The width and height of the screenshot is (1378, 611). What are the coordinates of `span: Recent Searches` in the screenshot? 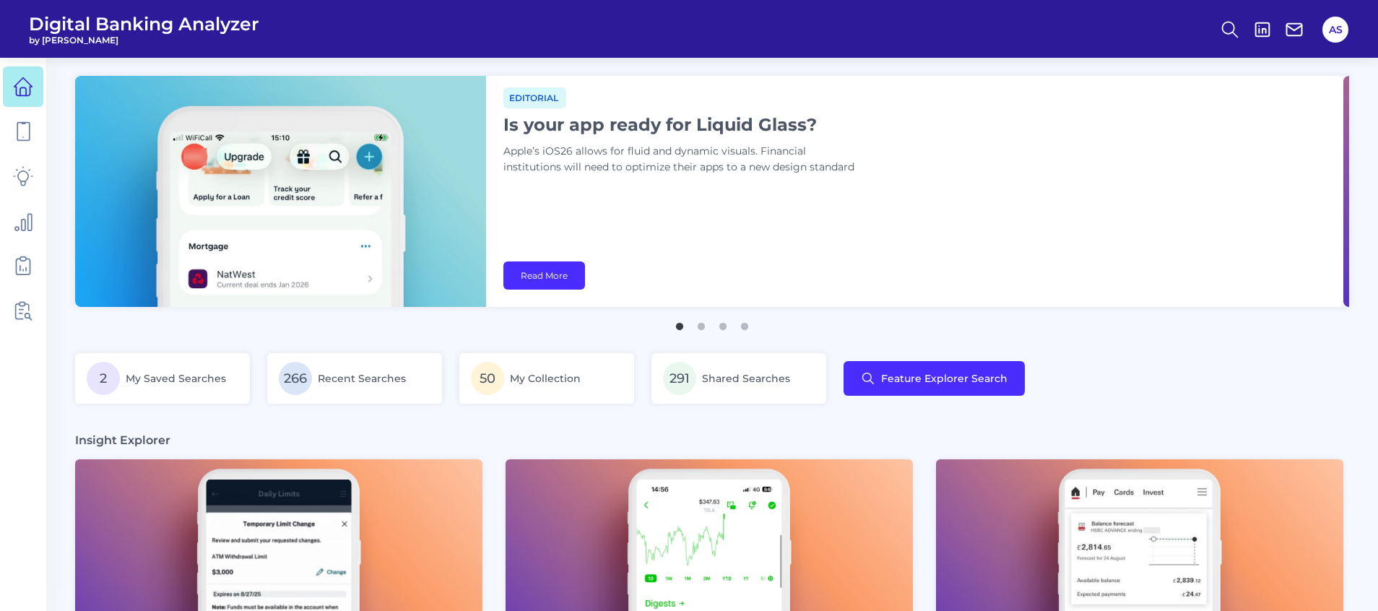 It's located at (362, 378).